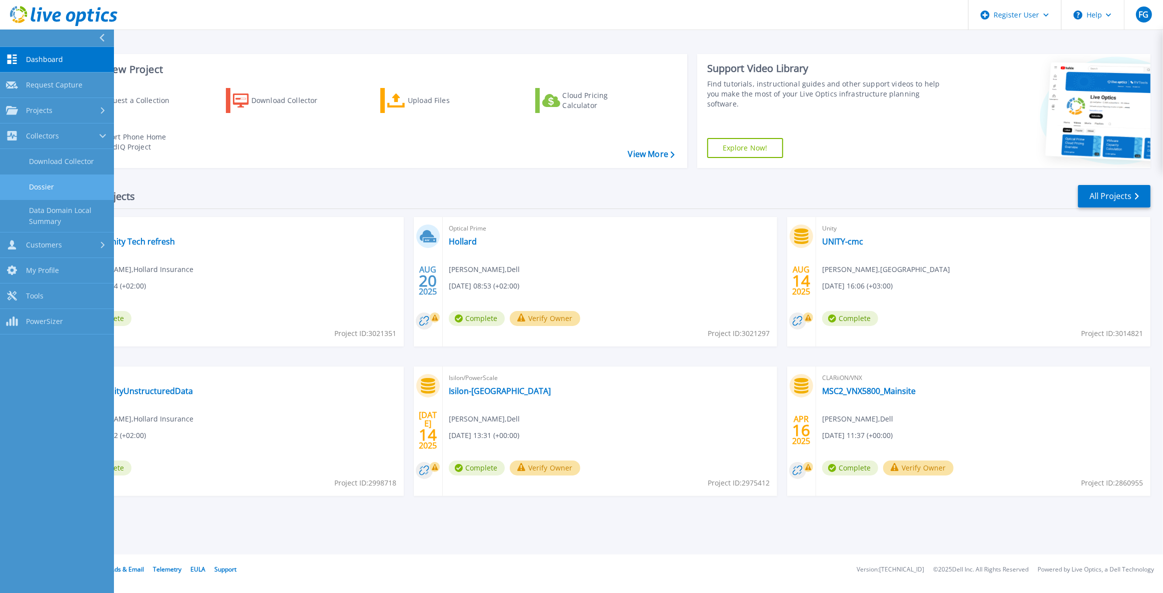  I want to click on span: Isilon/PowerScale, so click(610, 378).